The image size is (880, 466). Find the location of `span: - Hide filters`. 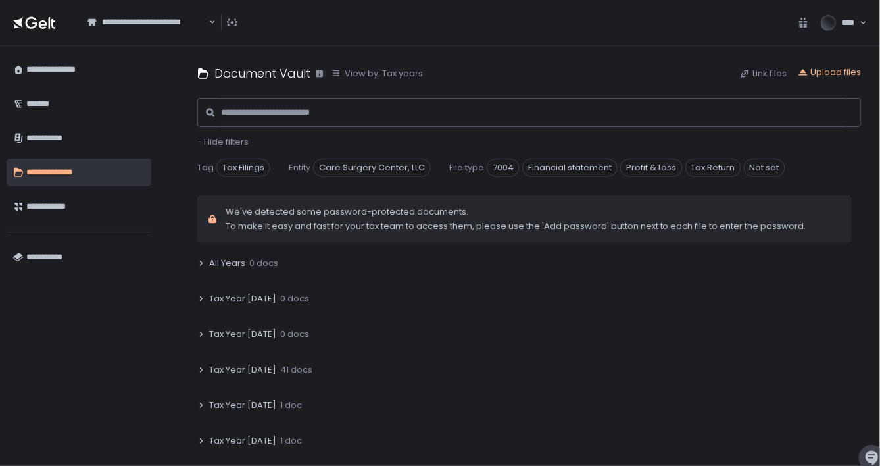

span: - Hide filters is located at coordinates (223, 141).